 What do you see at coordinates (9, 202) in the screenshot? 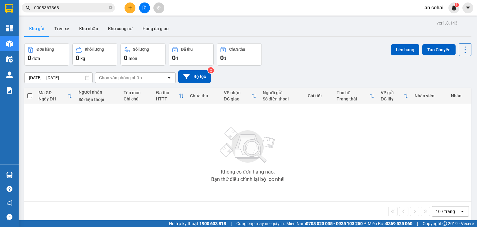
I see `span: notification` at bounding box center [9, 202].